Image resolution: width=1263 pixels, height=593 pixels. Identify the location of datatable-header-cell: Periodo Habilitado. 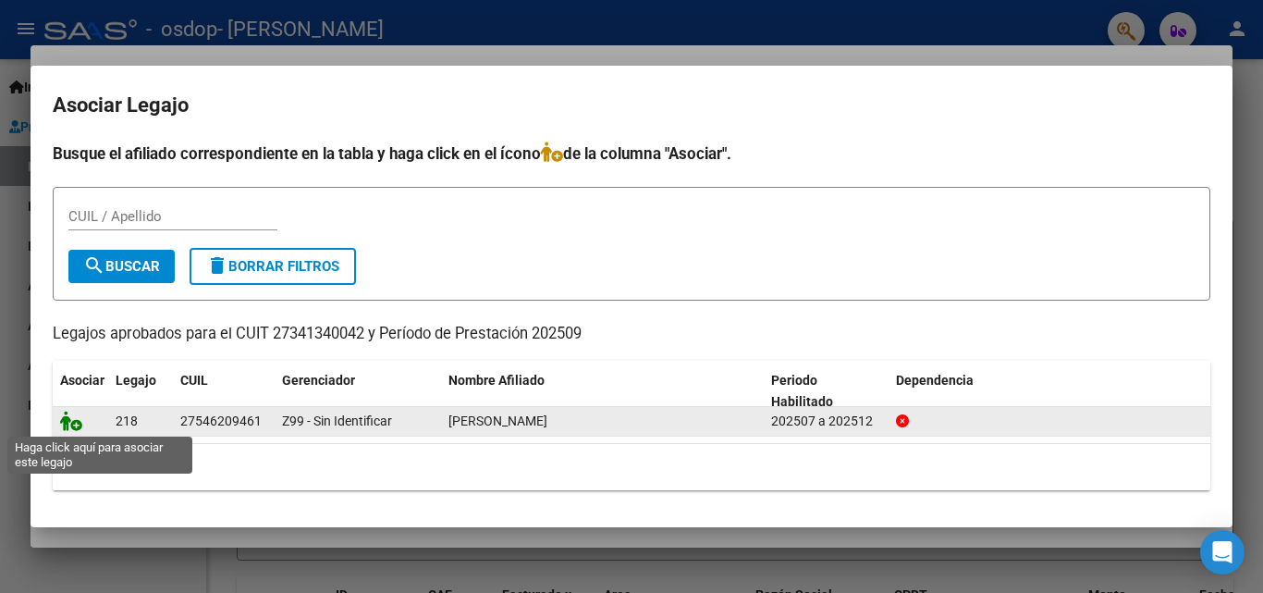
(826, 391).